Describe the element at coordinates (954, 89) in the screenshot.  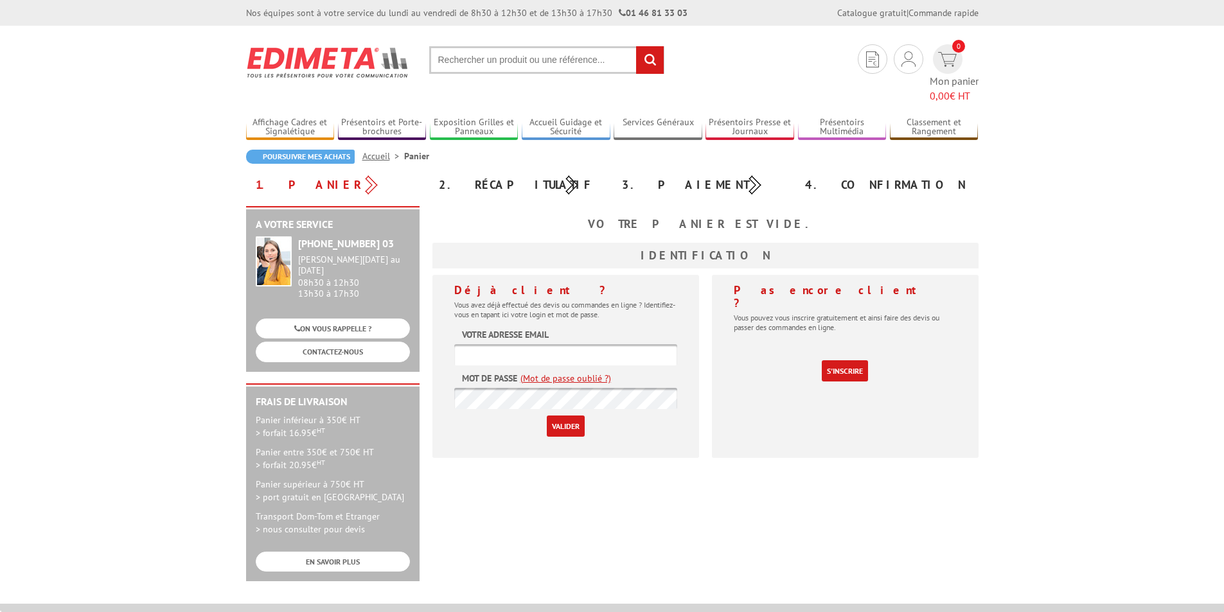
I see `span: Mon panier` at that location.